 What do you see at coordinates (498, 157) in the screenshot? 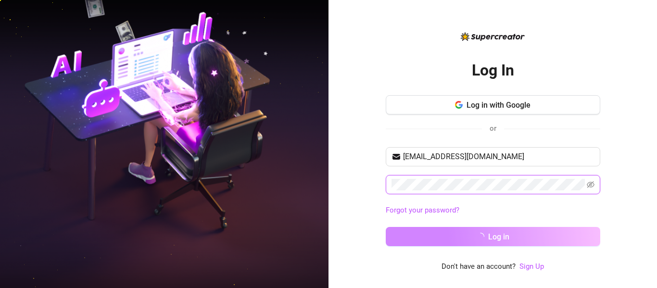
I see `input: Your email` at bounding box center [498, 157].